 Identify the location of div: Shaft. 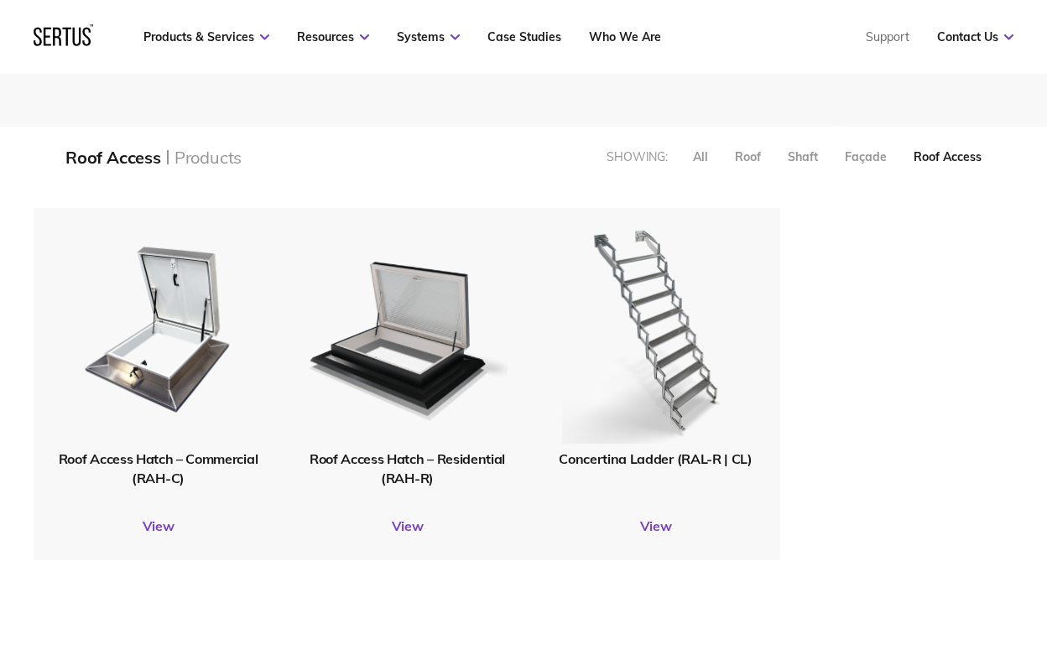
(803, 157).